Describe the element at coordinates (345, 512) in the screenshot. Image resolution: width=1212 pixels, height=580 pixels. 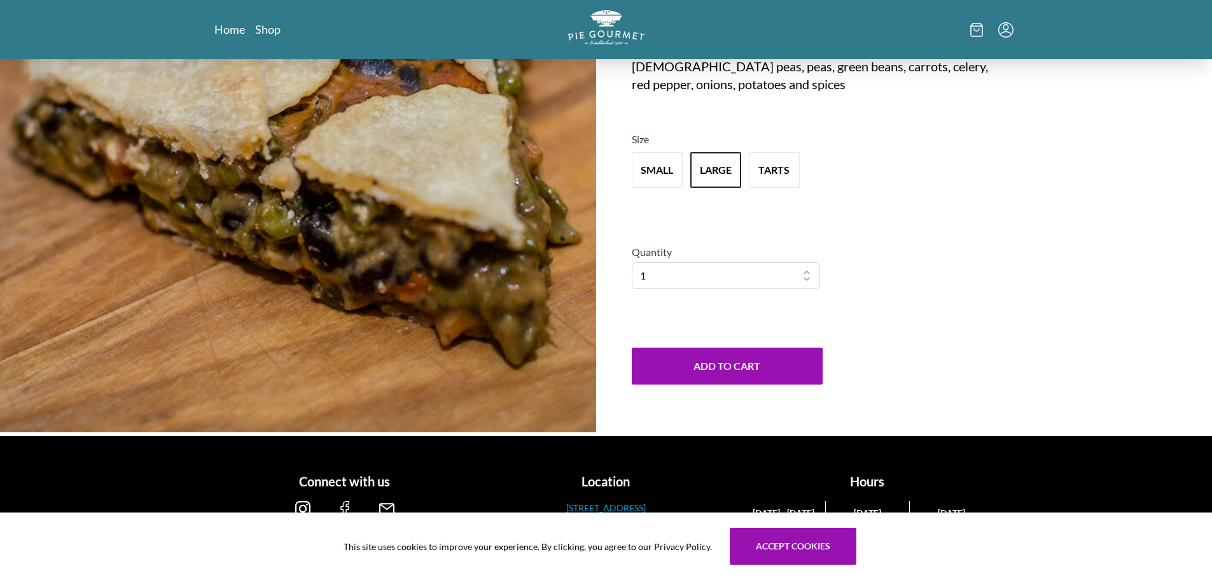
I see `a: facebook` at that location.